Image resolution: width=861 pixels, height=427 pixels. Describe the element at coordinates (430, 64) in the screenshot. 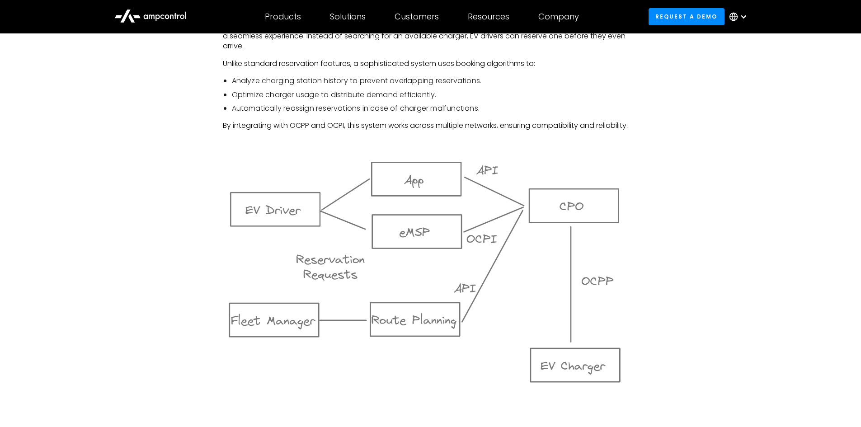

I see `p: Unlike standard reservation features, a sophisticated system uses booking algorithms to:` at that location.